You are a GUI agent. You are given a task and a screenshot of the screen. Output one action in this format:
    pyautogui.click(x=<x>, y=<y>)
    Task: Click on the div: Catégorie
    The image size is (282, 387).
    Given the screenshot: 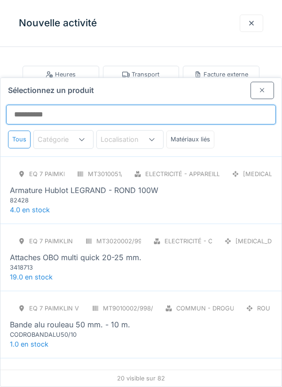 What is the action you would take?
    pyautogui.click(x=60, y=140)
    